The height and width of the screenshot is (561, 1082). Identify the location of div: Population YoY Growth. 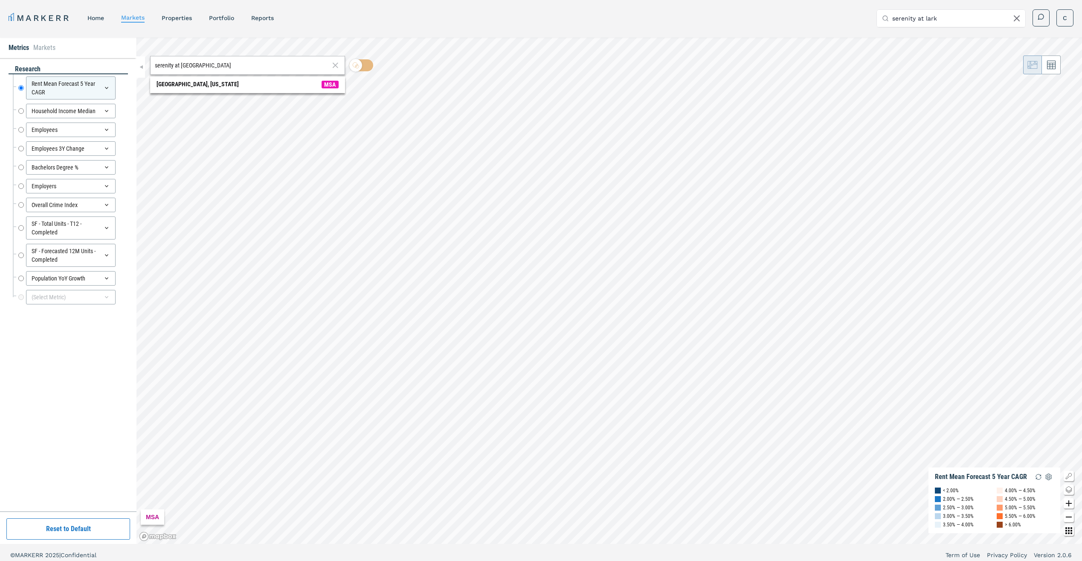
(71, 278).